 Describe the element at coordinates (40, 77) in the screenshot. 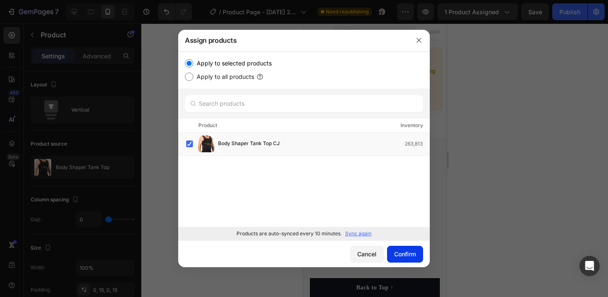

I see `button: Add product` at that location.